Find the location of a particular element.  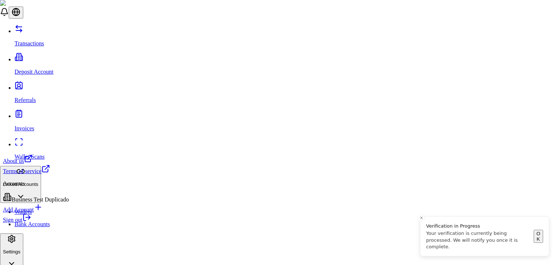

a: Sign out is located at coordinates (17, 220).